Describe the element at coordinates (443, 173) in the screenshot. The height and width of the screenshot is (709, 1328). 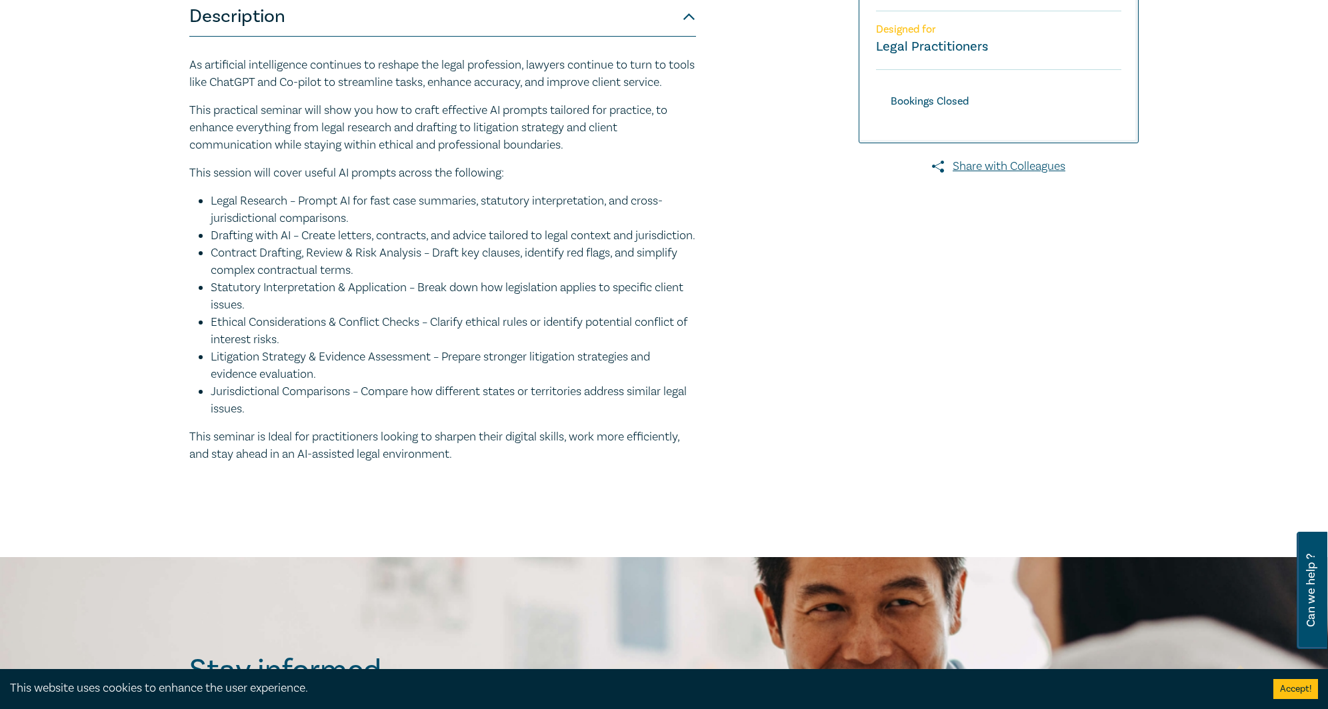
I see `p: This session will cover useful AI prompts across the following:` at that location.